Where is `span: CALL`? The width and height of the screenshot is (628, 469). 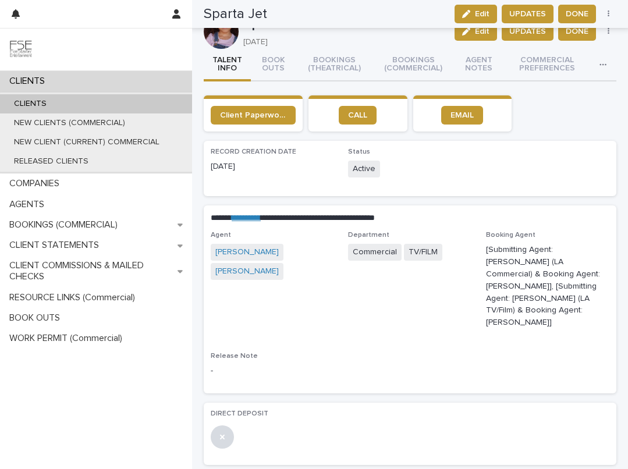
span: CALL is located at coordinates (358, 115).